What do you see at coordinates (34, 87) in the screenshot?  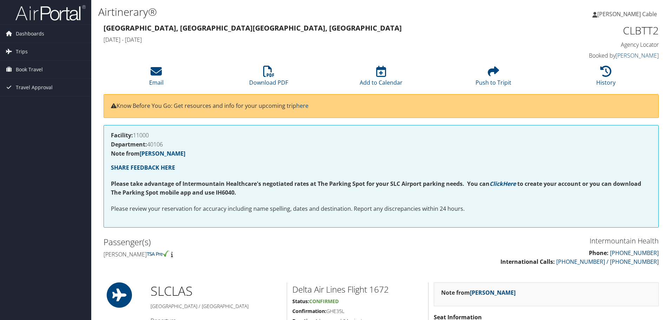 I see `span: Travel Approval` at bounding box center [34, 87].